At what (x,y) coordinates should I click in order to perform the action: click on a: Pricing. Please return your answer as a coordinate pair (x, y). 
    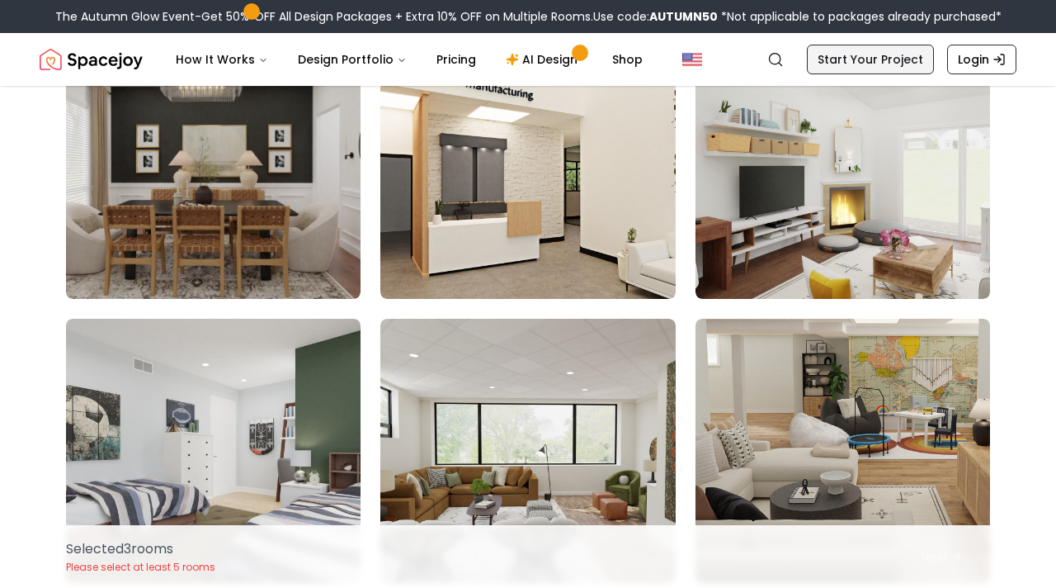
    Looking at the image, I should click on (456, 59).